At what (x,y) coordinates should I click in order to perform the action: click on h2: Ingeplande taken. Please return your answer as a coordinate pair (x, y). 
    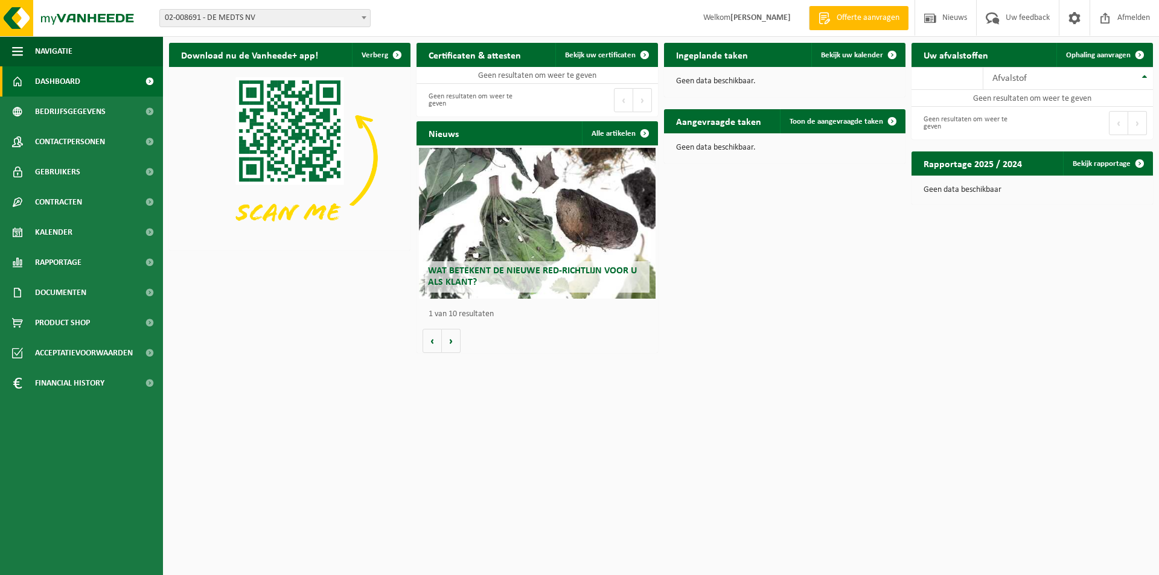
    Looking at the image, I should click on (712, 54).